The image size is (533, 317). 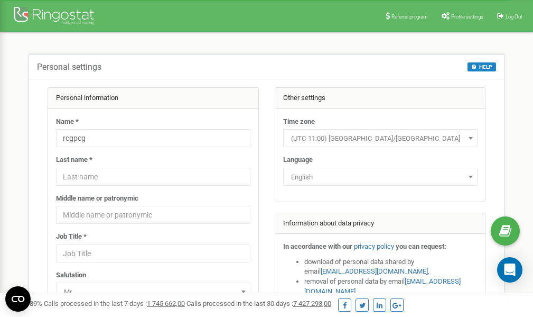 What do you see at coordinates (318, 246) in the screenshot?
I see `strong: In accordance with our` at bounding box center [318, 246].